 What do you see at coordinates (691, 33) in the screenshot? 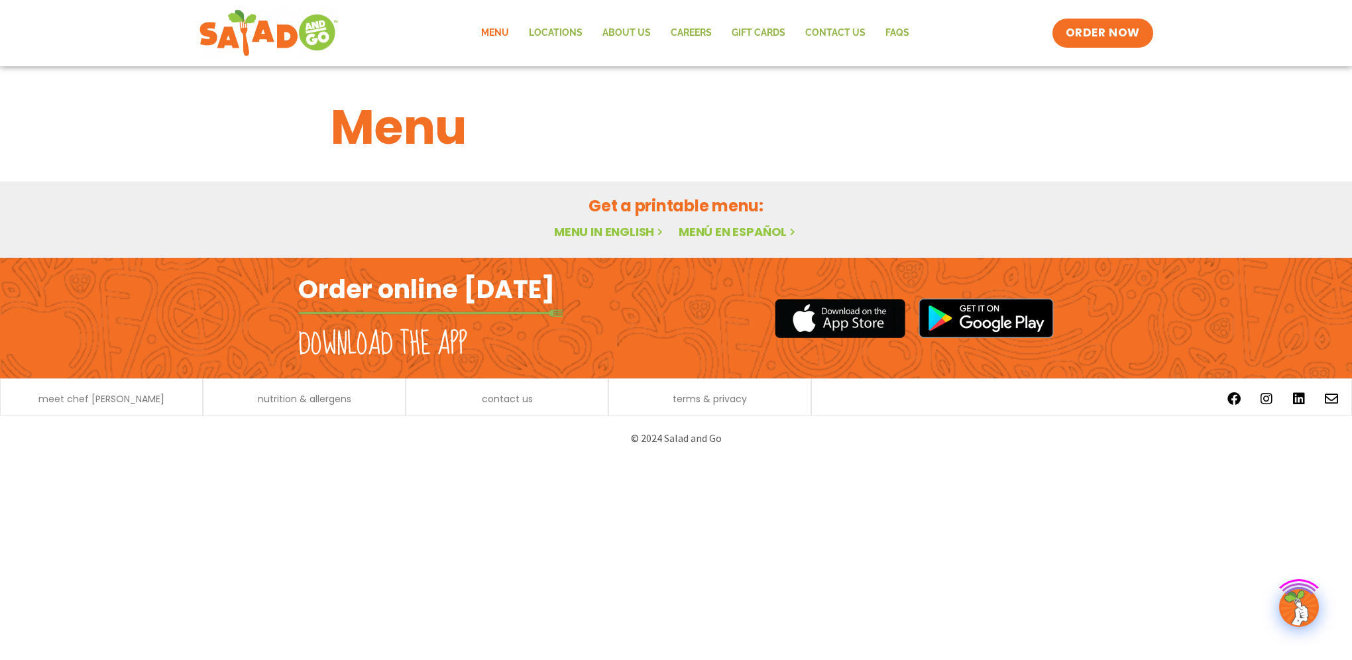
I see `a: Careers` at bounding box center [691, 33].